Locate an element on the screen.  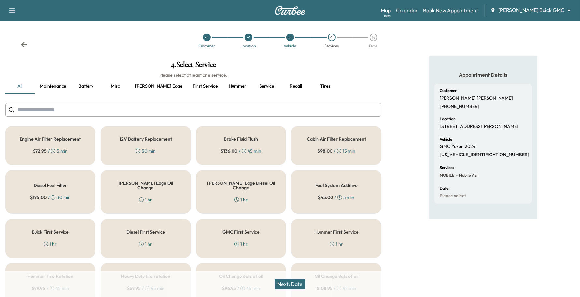
h5: Cabin Air Filter Replacement is located at coordinates (336, 139).